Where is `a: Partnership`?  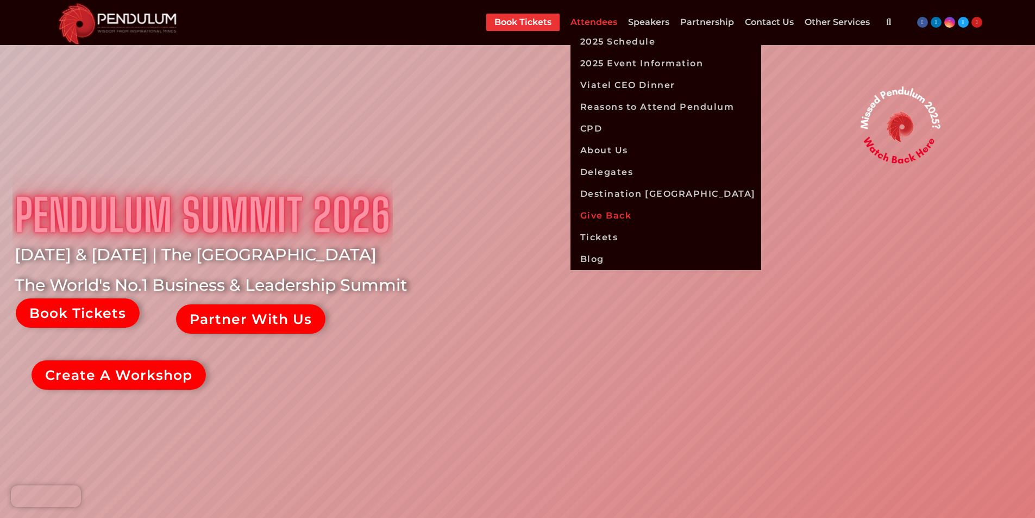 a: Partnership is located at coordinates (707, 22).